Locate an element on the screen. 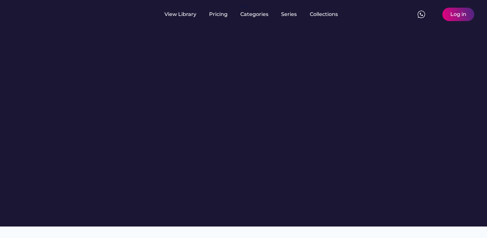 This screenshot has width=487, height=238. div: Pricing is located at coordinates (218, 14).